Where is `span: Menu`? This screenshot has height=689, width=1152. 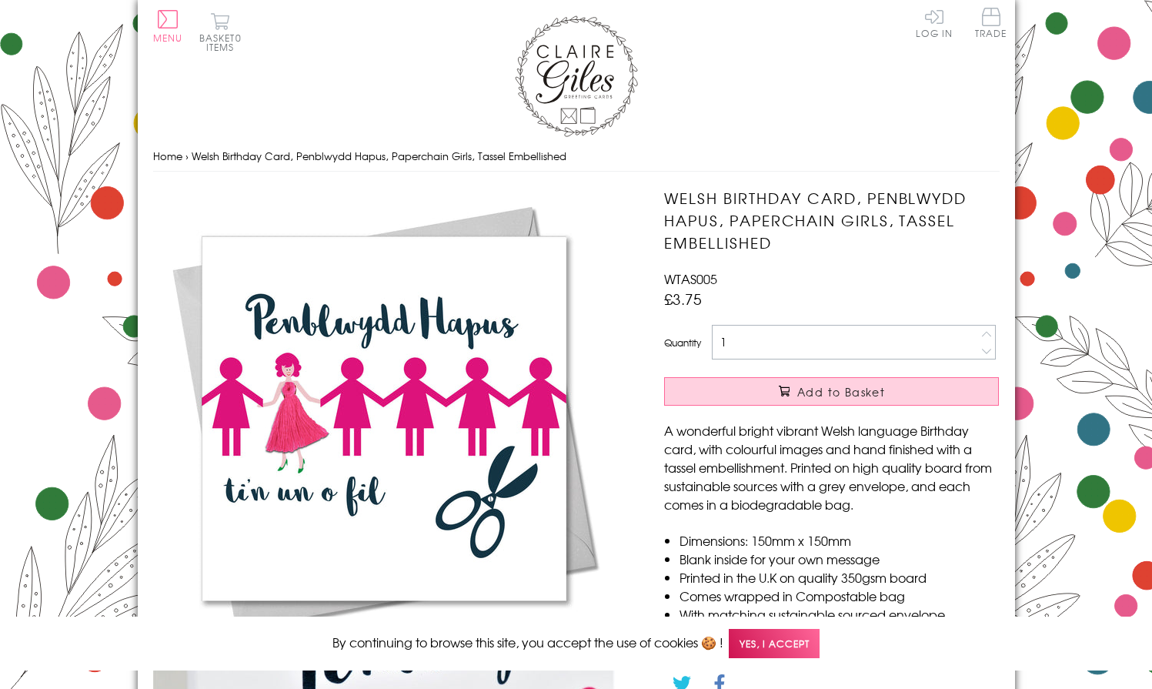
span: Menu is located at coordinates (168, 38).